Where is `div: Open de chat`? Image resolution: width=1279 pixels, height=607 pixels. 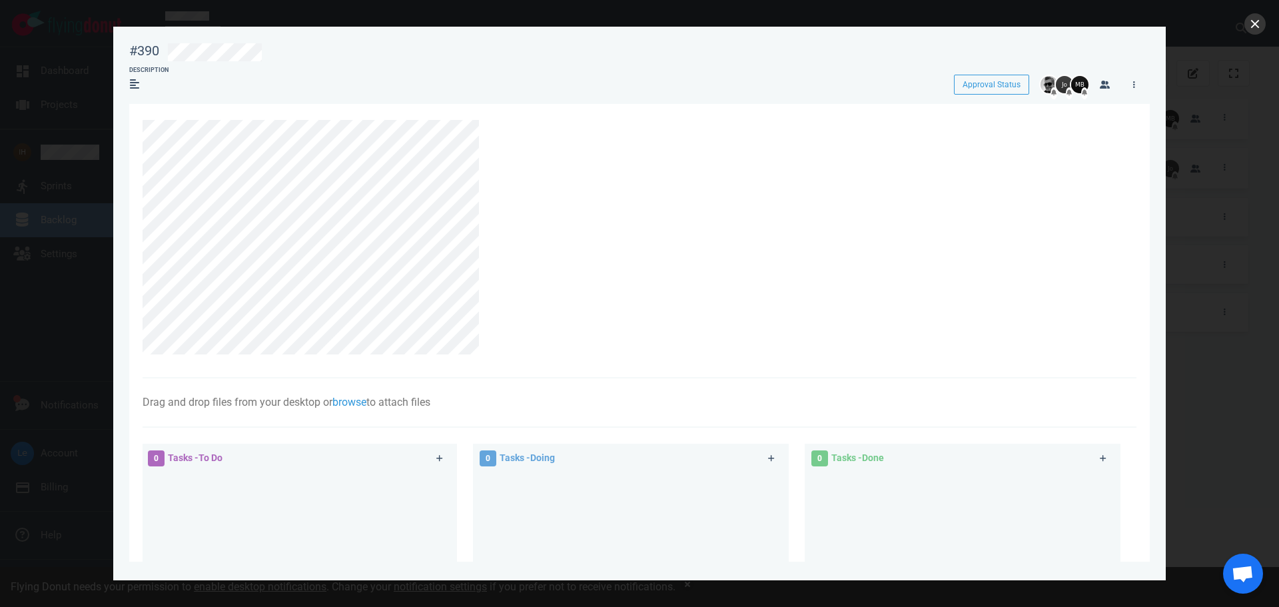
div: Open de chat is located at coordinates (1243, 574).